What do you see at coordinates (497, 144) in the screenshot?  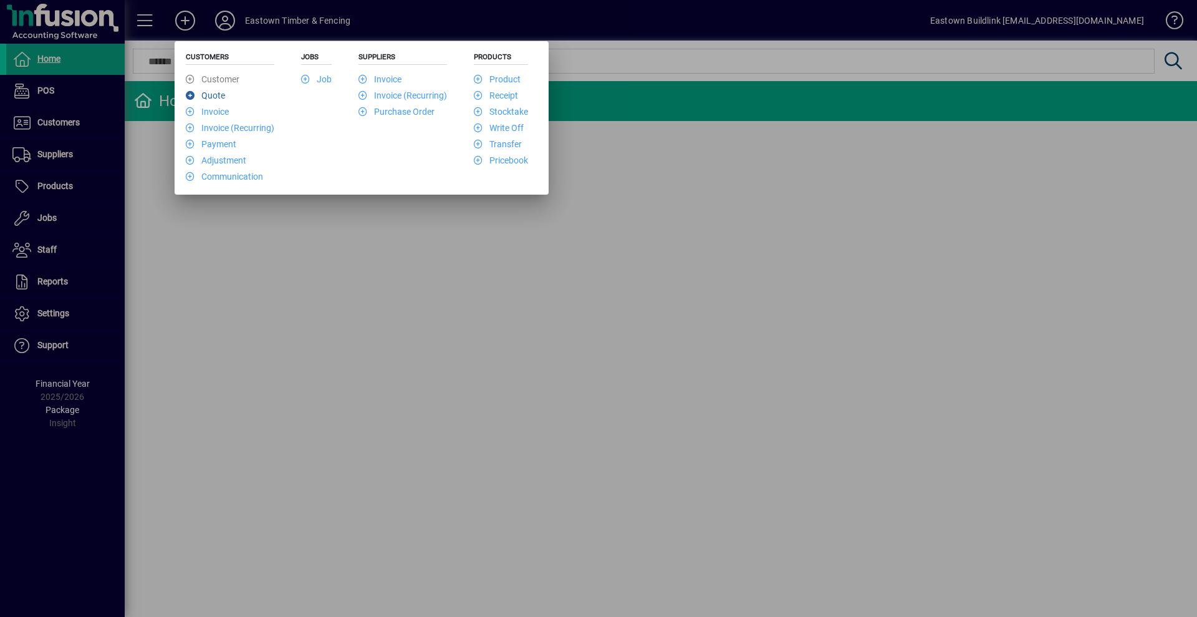 I see `a: Transfer` at bounding box center [497, 144].